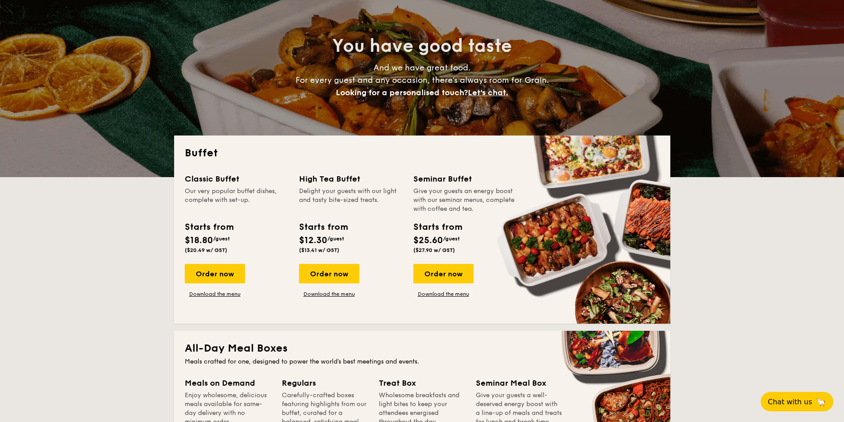 This screenshot has width=844, height=422. Describe the element at coordinates (206, 250) in the screenshot. I see `span: ($20.49 w/ GST)` at that location.